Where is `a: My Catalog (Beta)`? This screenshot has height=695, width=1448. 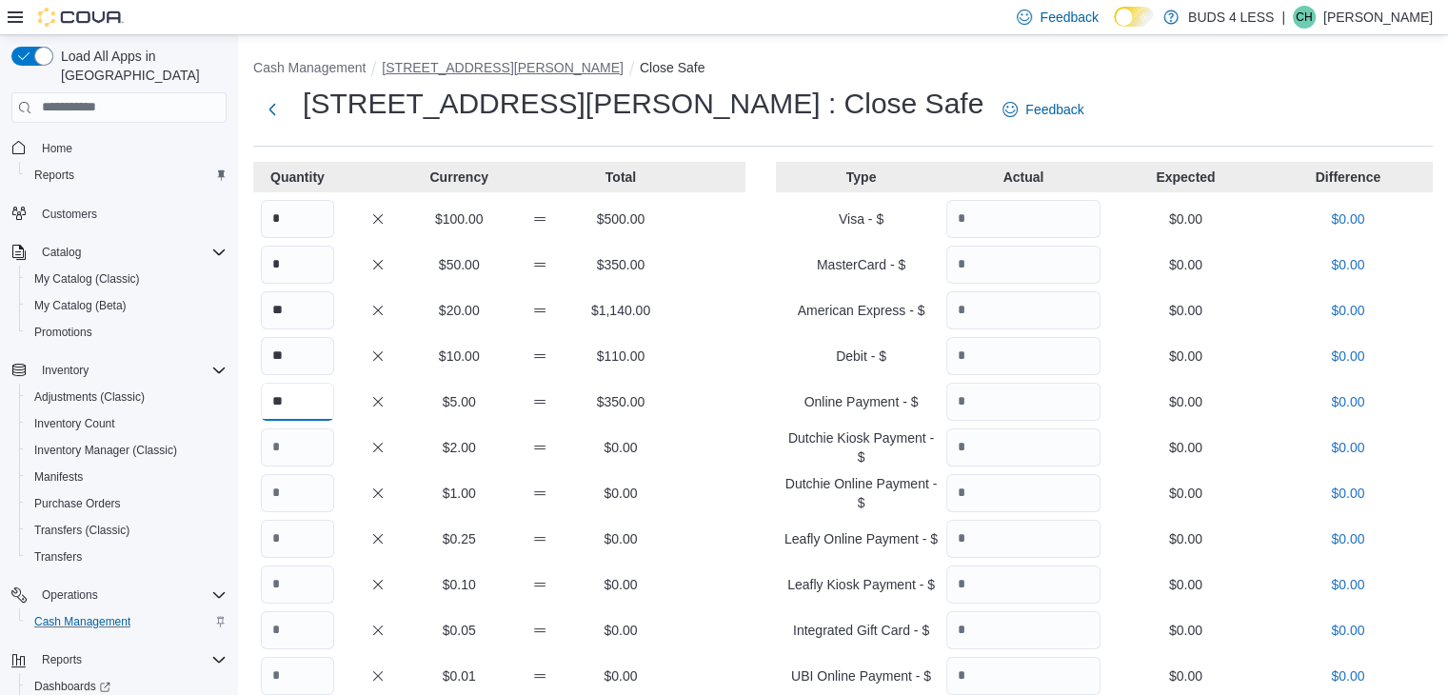
a: My Catalog (Beta) is located at coordinates (80, 306).